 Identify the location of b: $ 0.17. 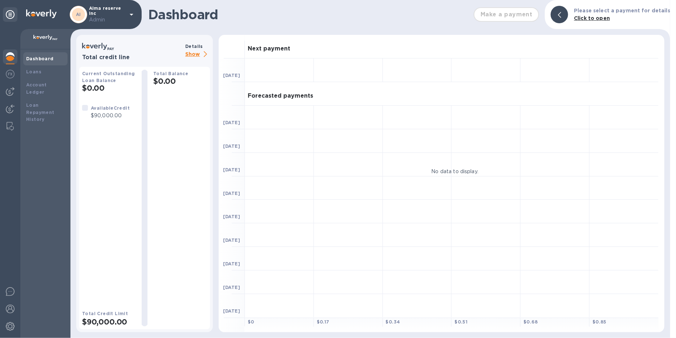
(323, 322).